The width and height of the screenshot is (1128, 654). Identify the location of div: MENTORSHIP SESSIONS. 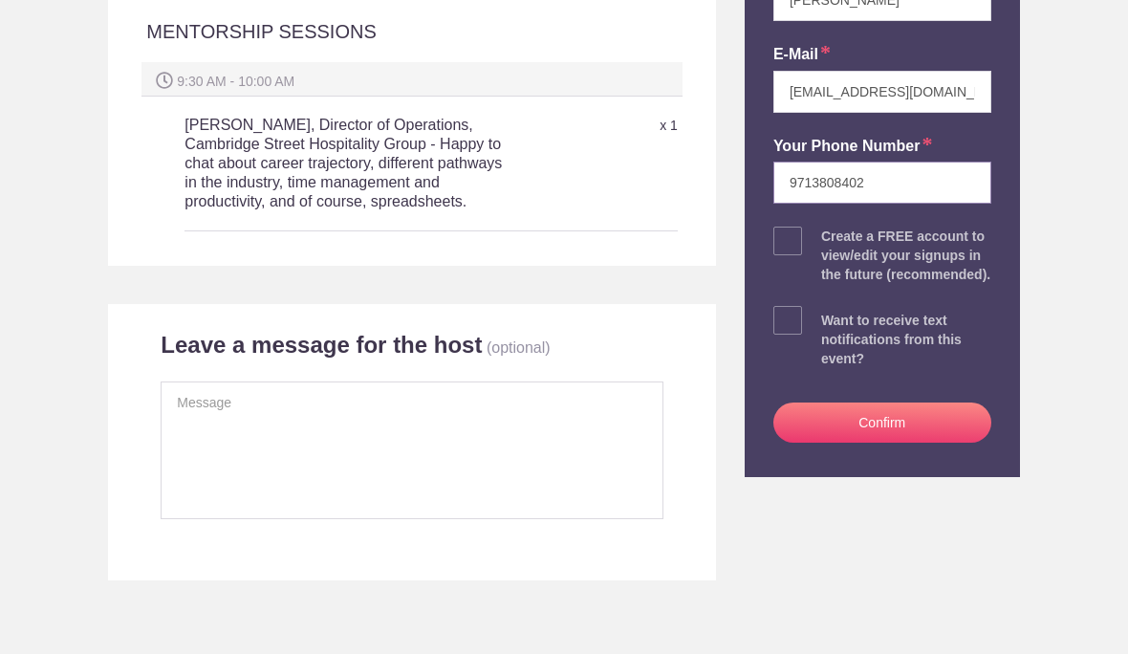
(412, 40).